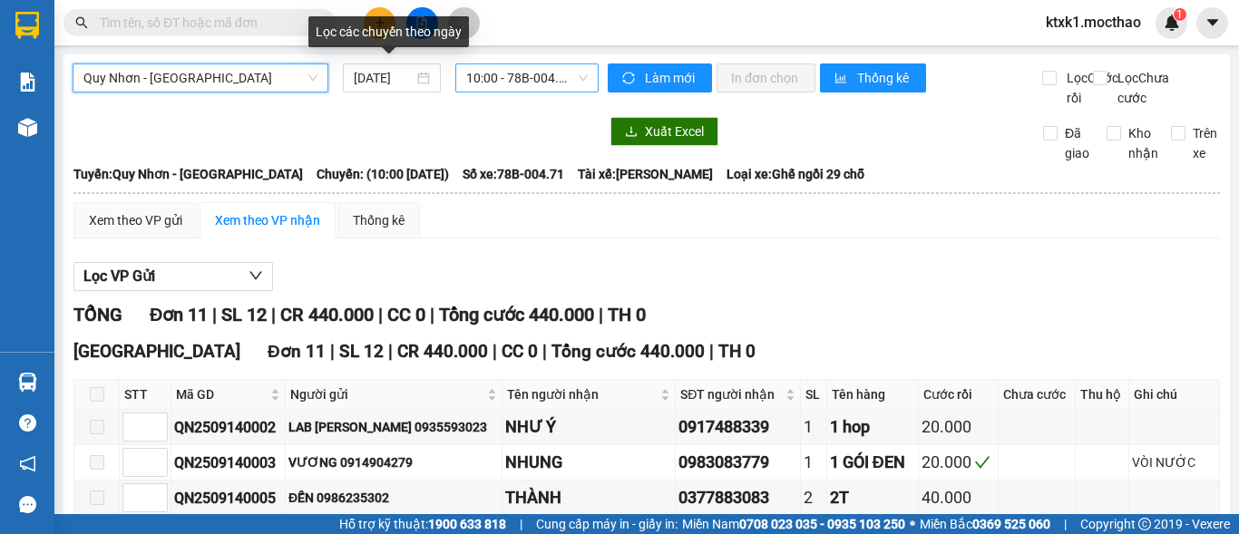 The image size is (1239, 534). Describe the element at coordinates (1141, 88) in the screenshot. I see `span: Lọc Chưa cước` at that location.